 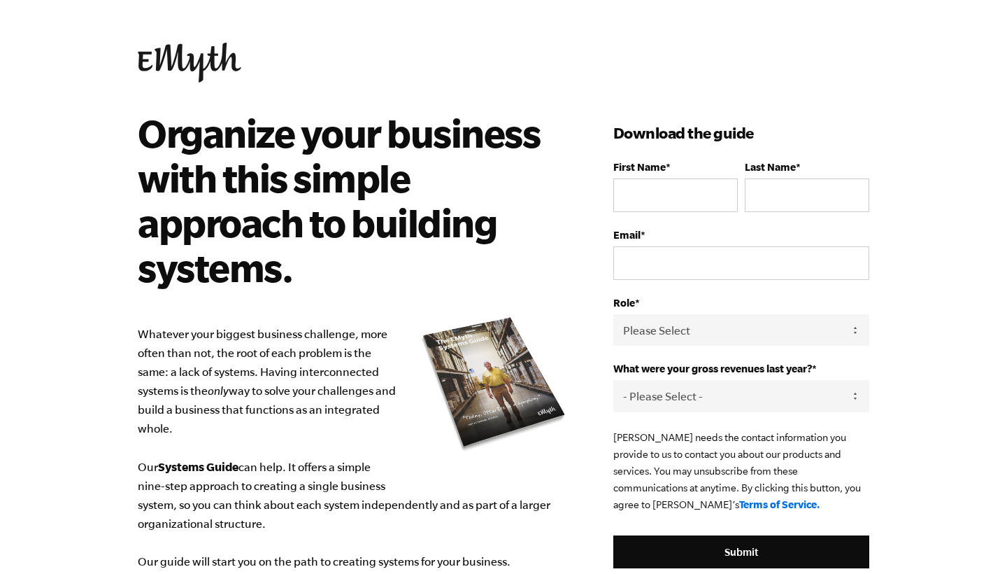 What do you see at coordinates (742, 133) in the screenshot?
I see `h3: Download the guide` at bounding box center [742, 133].